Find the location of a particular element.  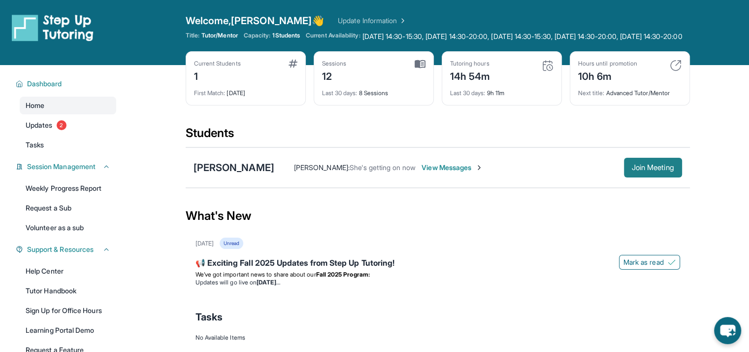

a: Tutor Handbook is located at coordinates (68, 291).